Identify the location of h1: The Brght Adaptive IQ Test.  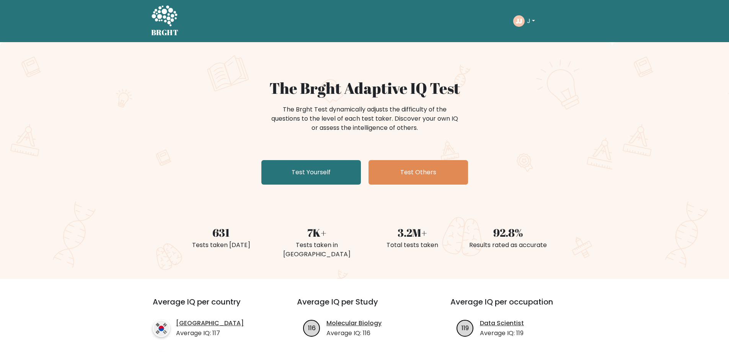
(365, 88).